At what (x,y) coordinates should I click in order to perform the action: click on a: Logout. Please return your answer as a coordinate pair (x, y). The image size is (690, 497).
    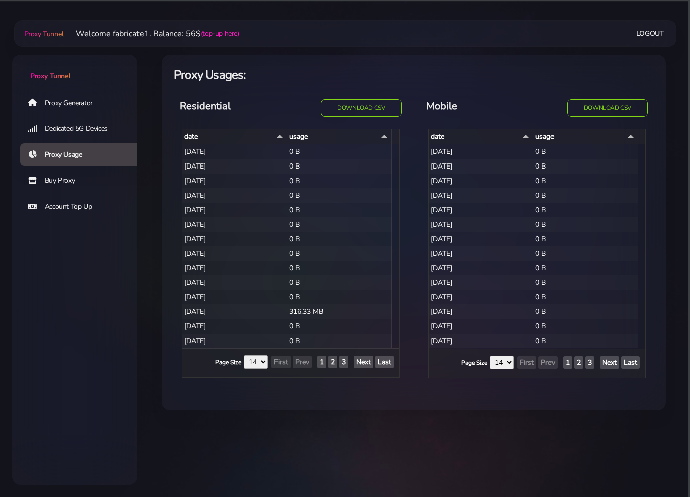
    Looking at the image, I should click on (650, 33).